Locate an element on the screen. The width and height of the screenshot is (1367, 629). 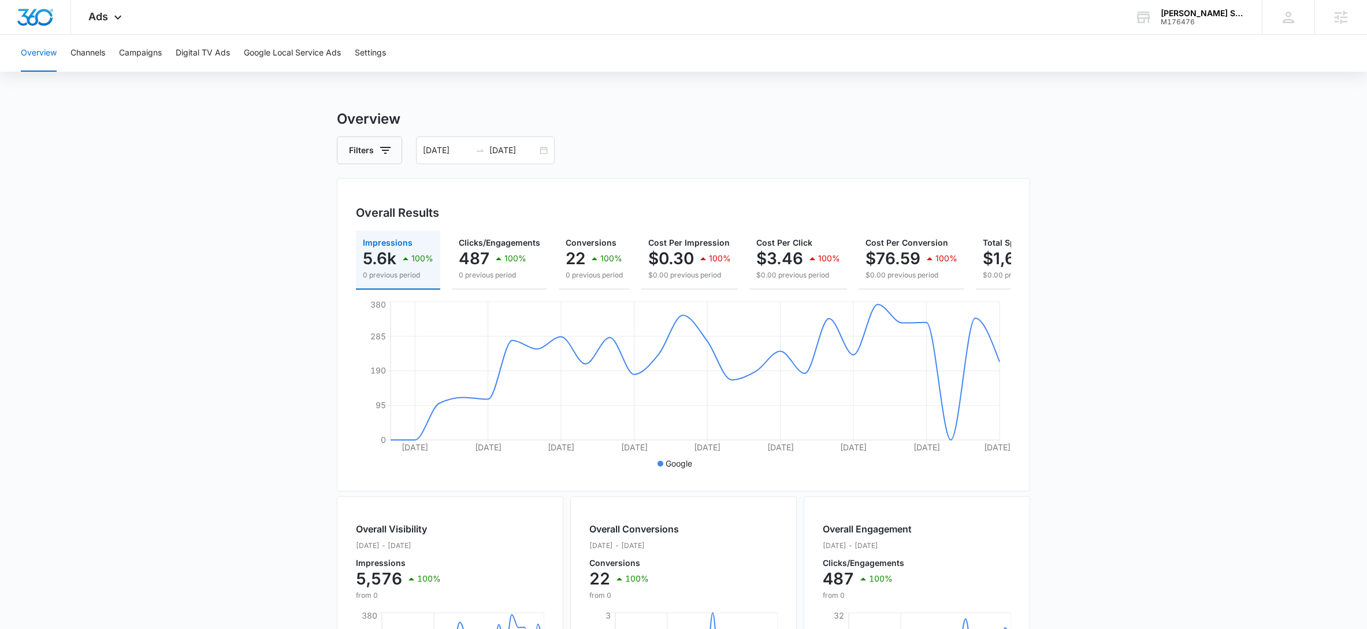
div: account name is located at coordinates (1203, 13).